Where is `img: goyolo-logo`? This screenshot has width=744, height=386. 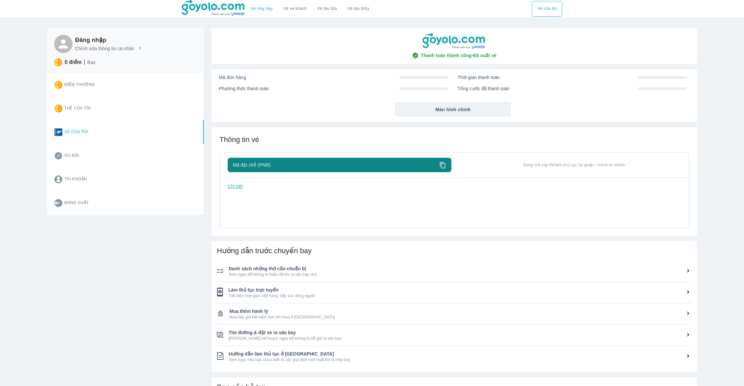 img: goyolo-logo is located at coordinates (455, 41).